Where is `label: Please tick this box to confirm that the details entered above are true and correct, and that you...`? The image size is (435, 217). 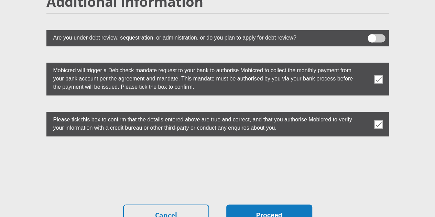
label: Please tick this box to confirm that the details entered above are true and correct, and that you... is located at coordinates (200, 122).